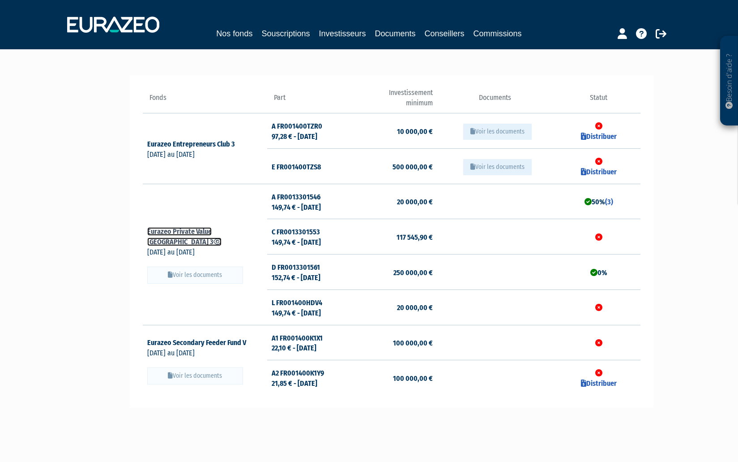 This screenshot has width=738, height=462. I want to click on td: 117 545,90 €, so click(391, 236).